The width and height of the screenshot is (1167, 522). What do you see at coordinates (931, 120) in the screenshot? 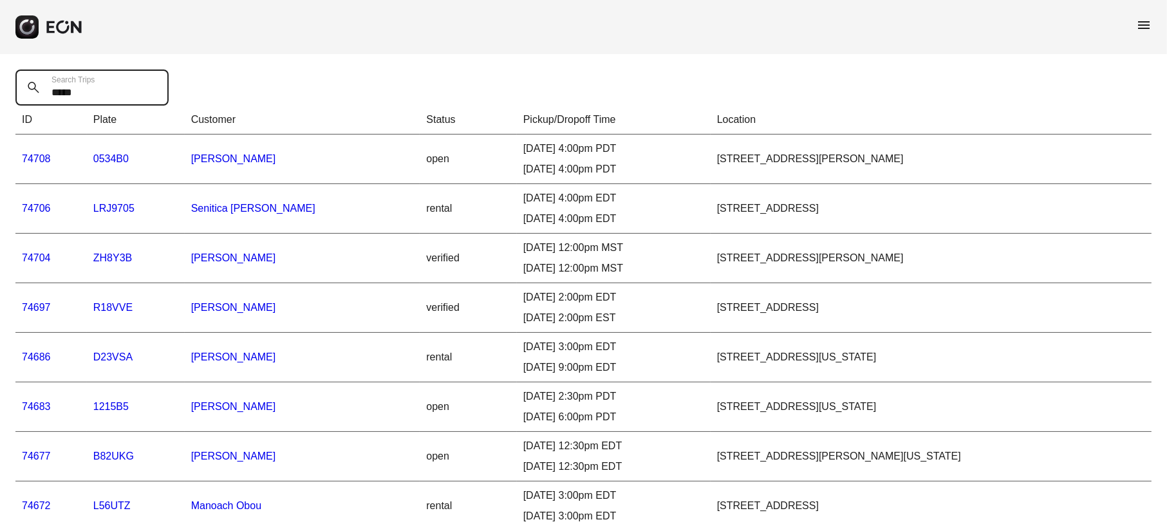
I see `th: Location` at bounding box center [931, 120].